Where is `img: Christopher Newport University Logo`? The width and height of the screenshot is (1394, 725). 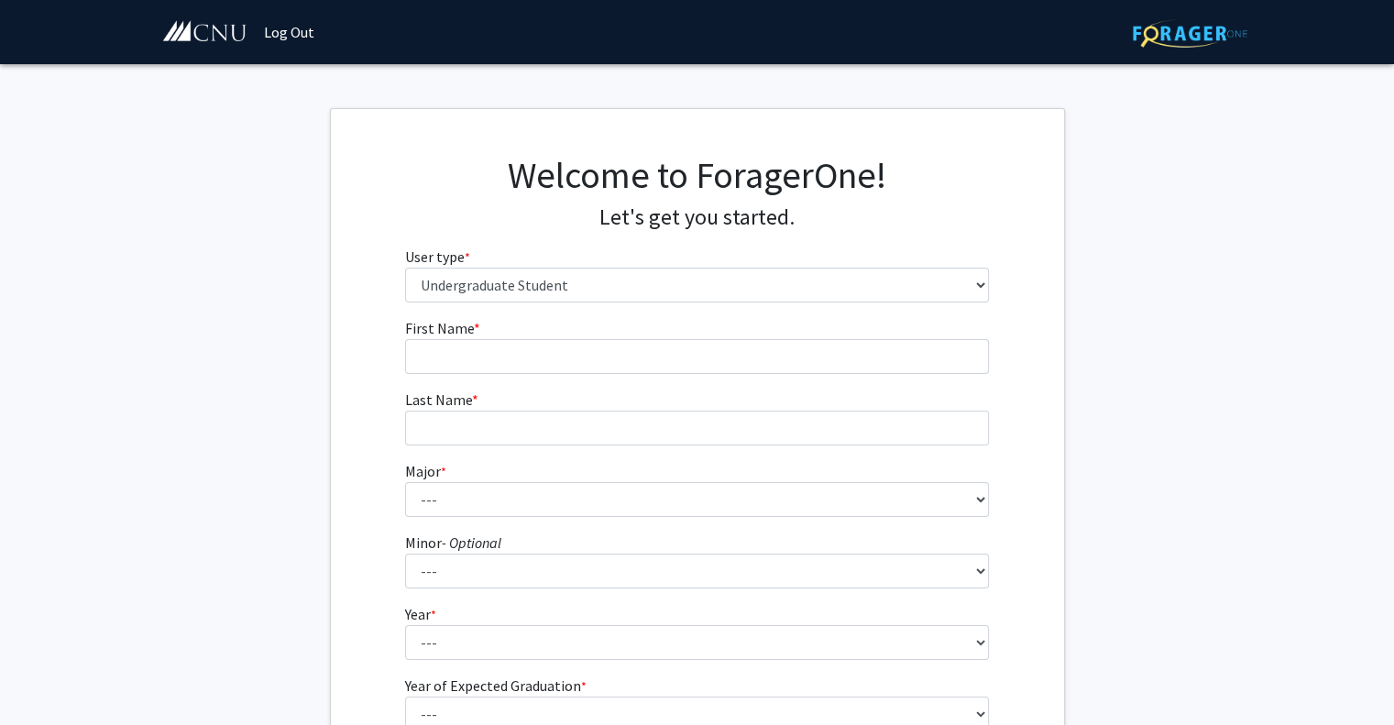 img: Christopher Newport University Logo is located at coordinates (204, 31).